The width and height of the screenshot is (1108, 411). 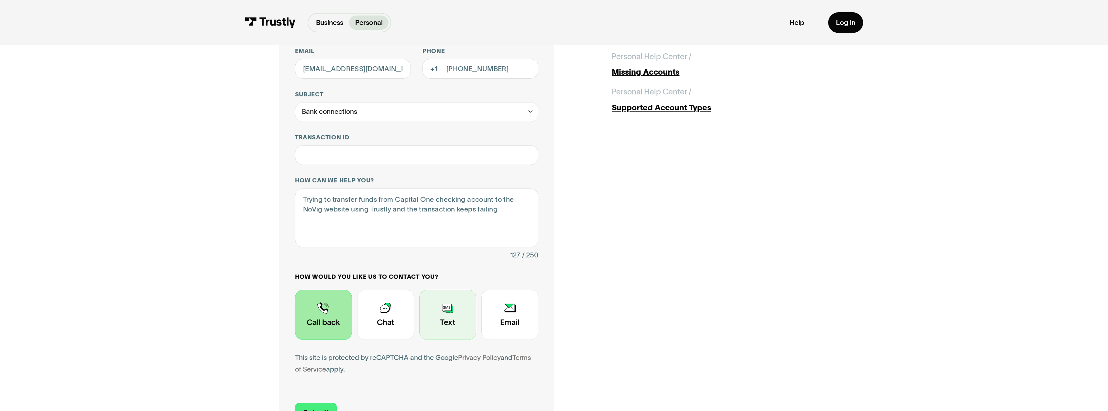 What do you see at coordinates (515, 255) in the screenshot?
I see `div: 127` at bounding box center [515, 255].